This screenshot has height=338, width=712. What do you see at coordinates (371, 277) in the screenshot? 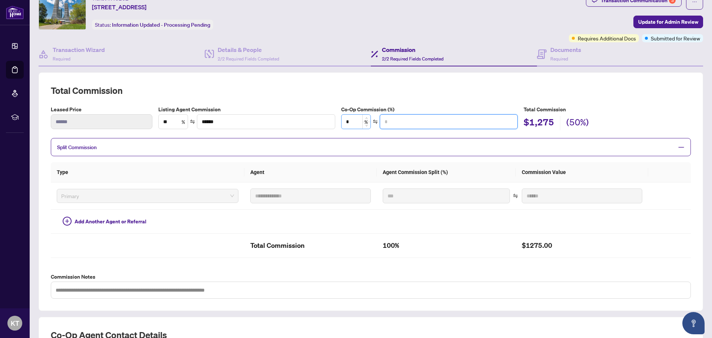
I see `label: Commission Notes` at bounding box center [371, 277].